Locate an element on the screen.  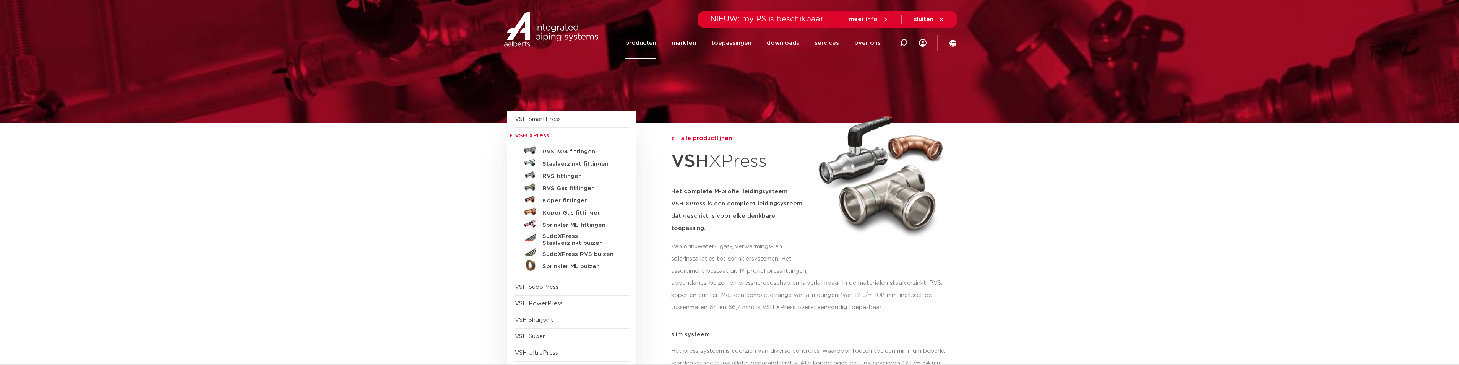
span: VSH UltraPress is located at coordinates (536, 352).